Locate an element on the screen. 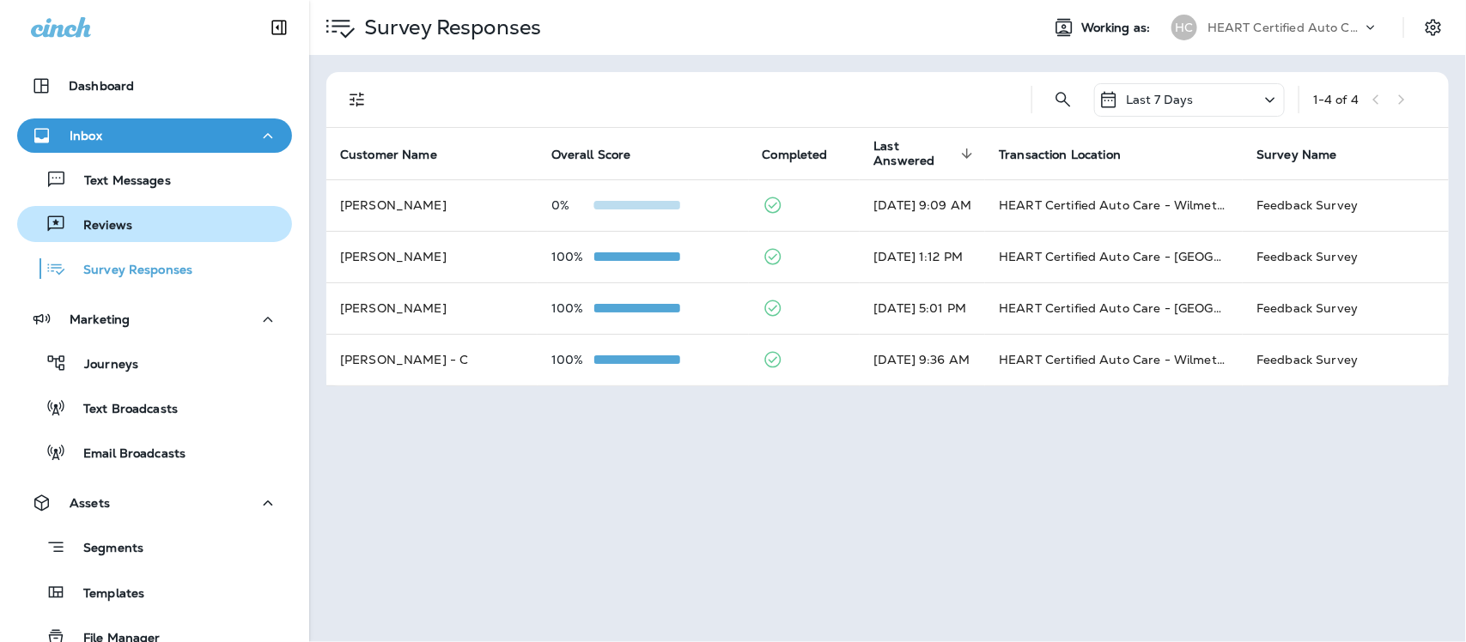 This screenshot has width=1466, height=642. button: Collapse Sidebar is located at coordinates (279, 27).